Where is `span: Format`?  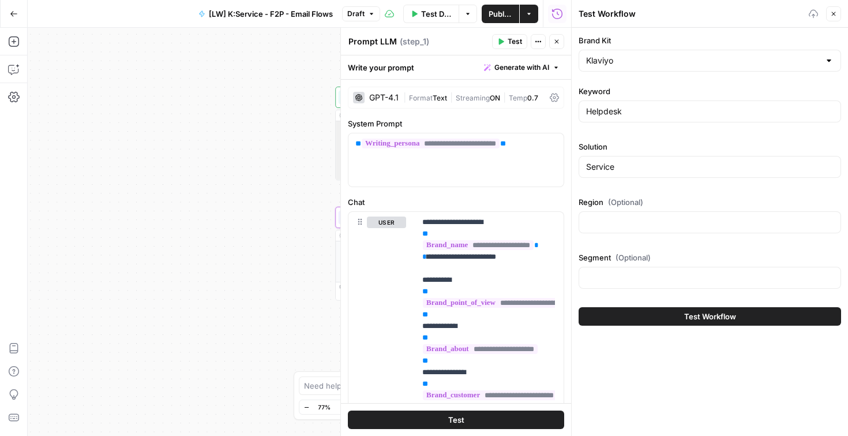 span: Format is located at coordinates (421, 98).